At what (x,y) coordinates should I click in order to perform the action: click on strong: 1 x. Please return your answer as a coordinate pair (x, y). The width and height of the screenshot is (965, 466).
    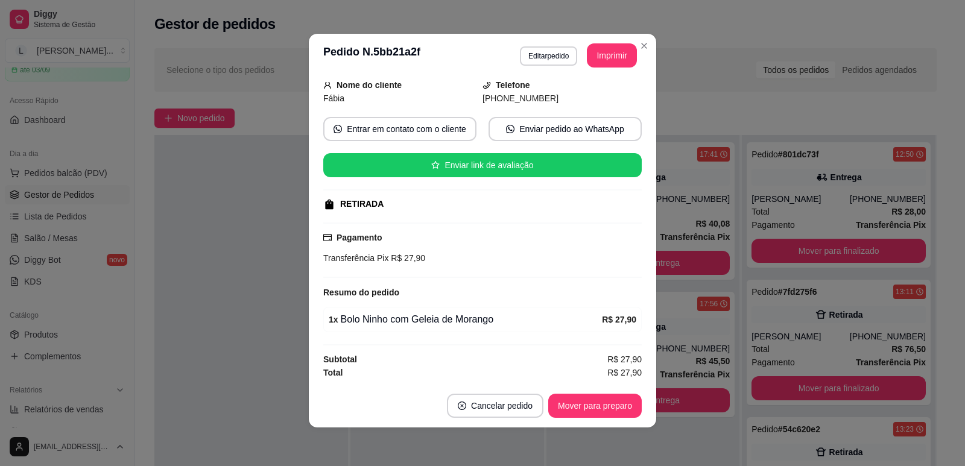
    Looking at the image, I should click on (333, 320).